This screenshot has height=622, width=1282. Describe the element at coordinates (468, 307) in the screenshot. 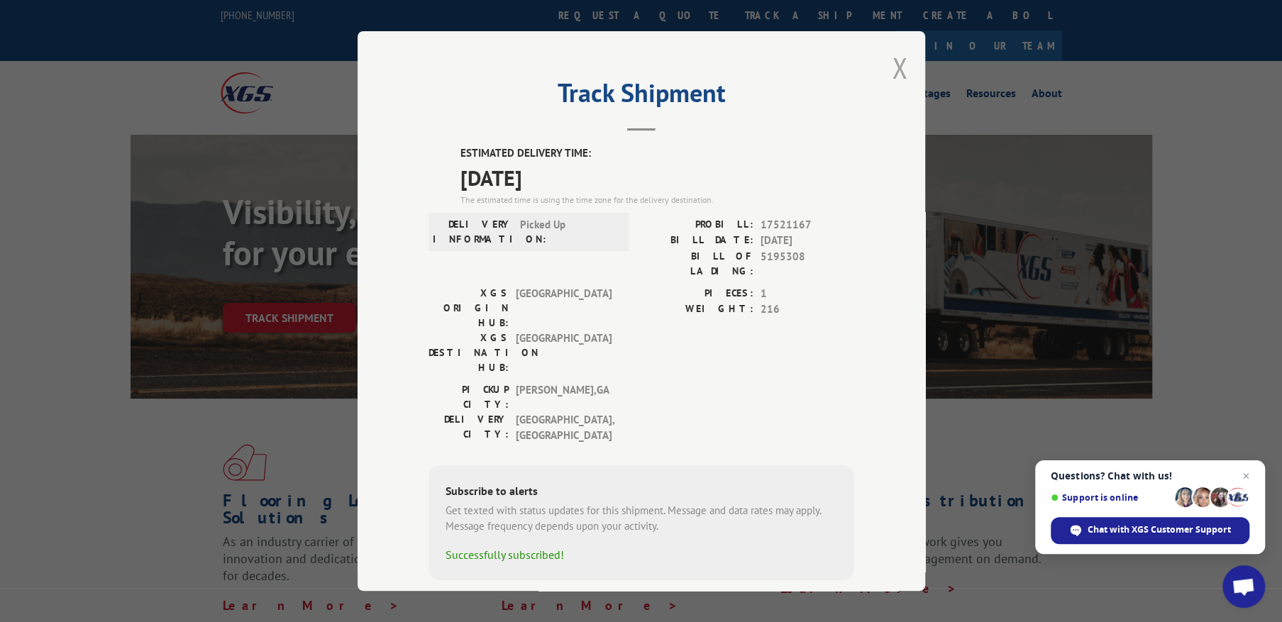

I see `label: XGS ORIGIN HUB:` at that location.